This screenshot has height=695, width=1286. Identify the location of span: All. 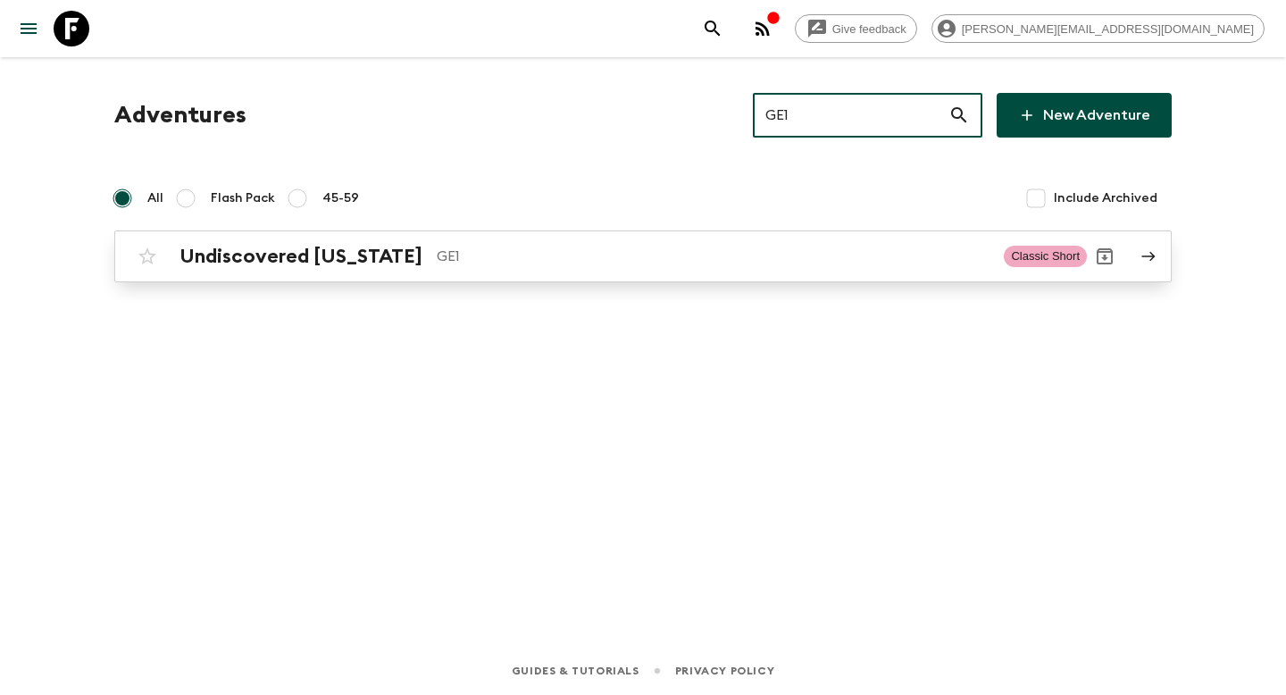
(155, 198).